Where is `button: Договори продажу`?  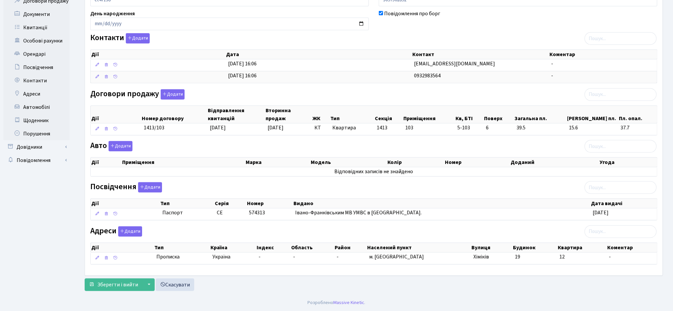
button: Договори продажу is located at coordinates (173, 94).